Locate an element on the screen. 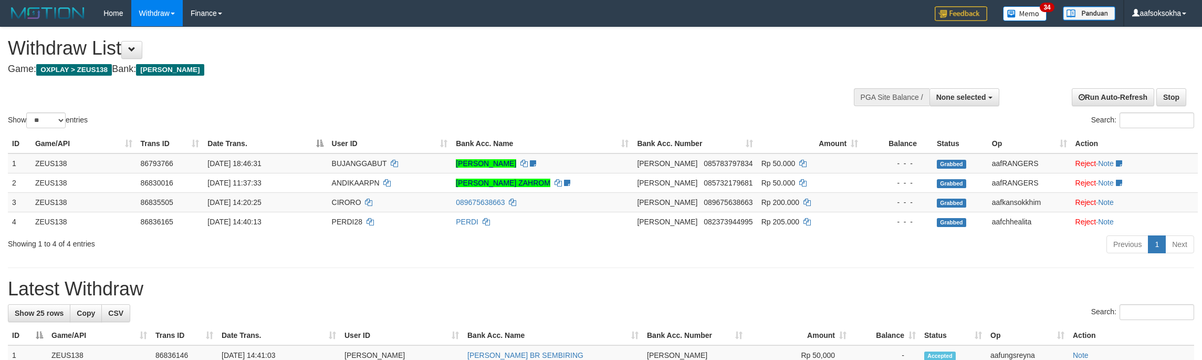  th: ID: activate to sort column descending is located at coordinates (27, 335).